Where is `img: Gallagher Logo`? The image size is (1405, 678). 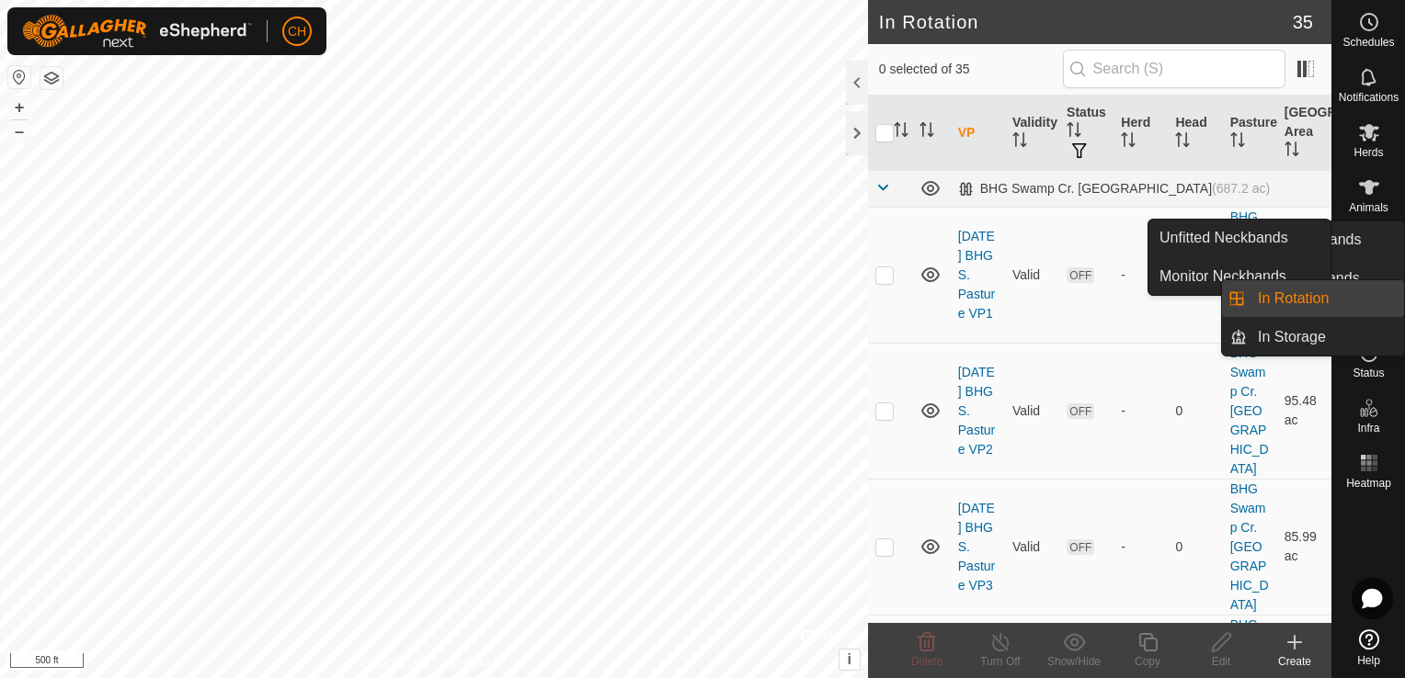
img: Gallagher Logo is located at coordinates (137, 31).